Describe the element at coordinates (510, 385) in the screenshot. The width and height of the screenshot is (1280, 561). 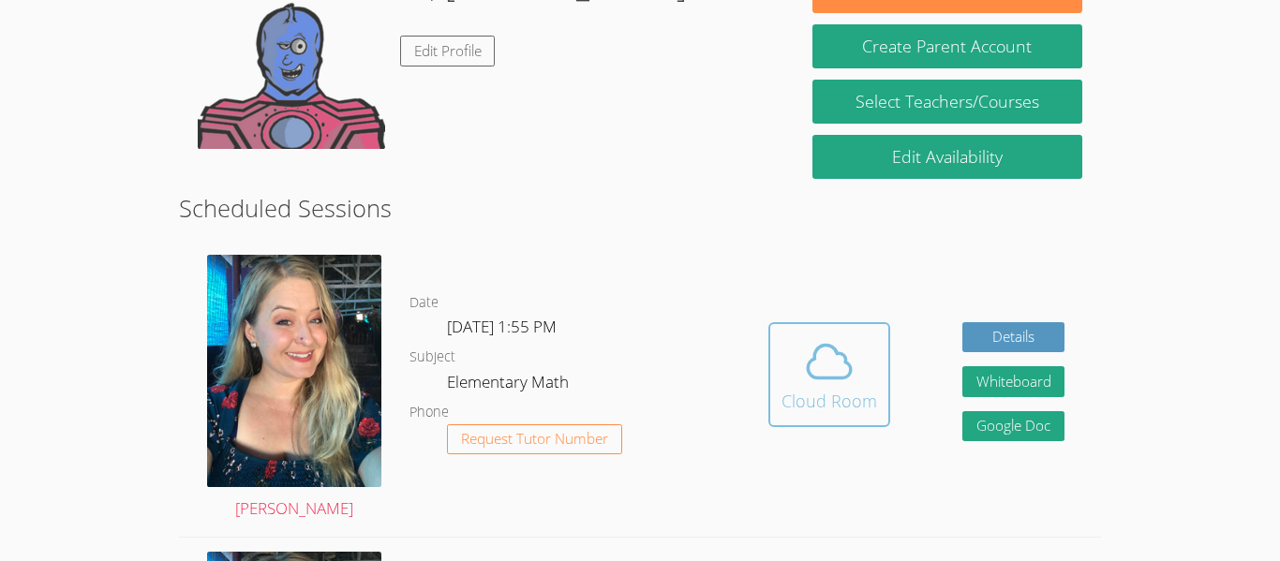
I see `dd: Elementary Math` at that location.